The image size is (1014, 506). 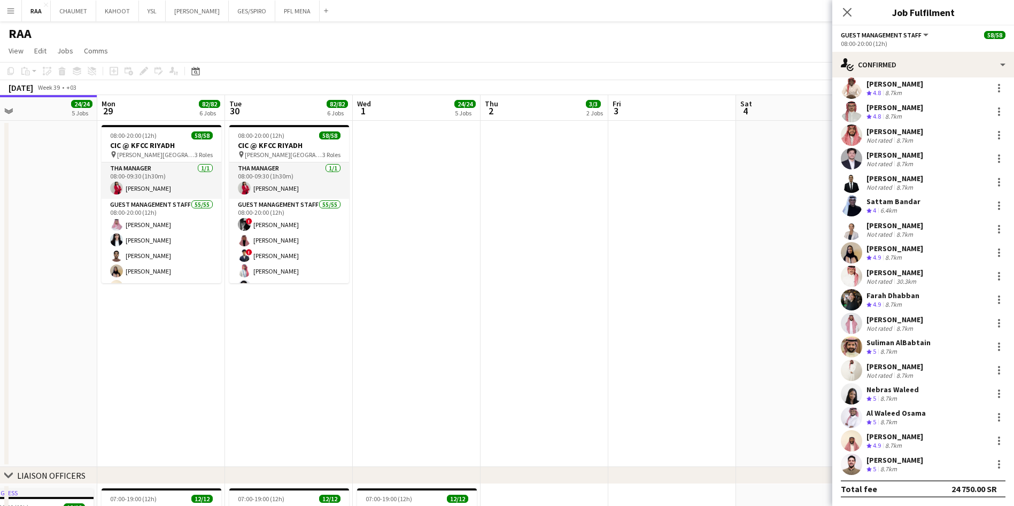 What do you see at coordinates (616, 111) in the screenshot?
I see `span: 3` at bounding box center [616, 111].